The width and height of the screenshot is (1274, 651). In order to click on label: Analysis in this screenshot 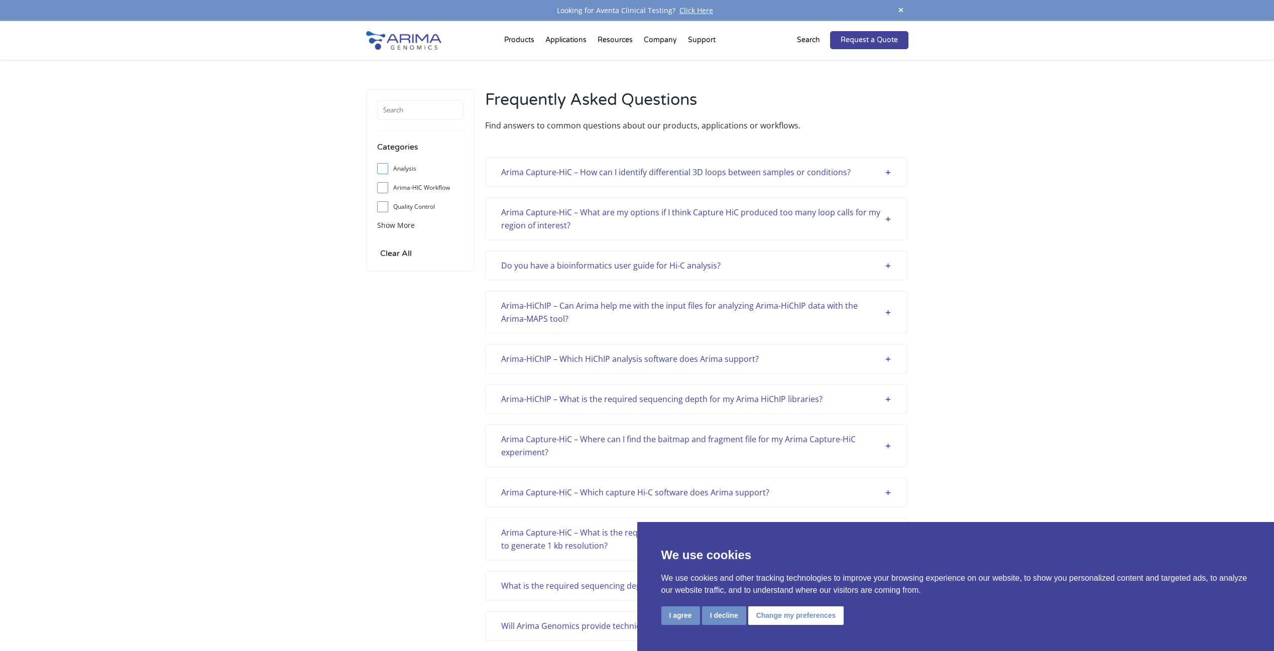, I will do `click(420, 169)`.